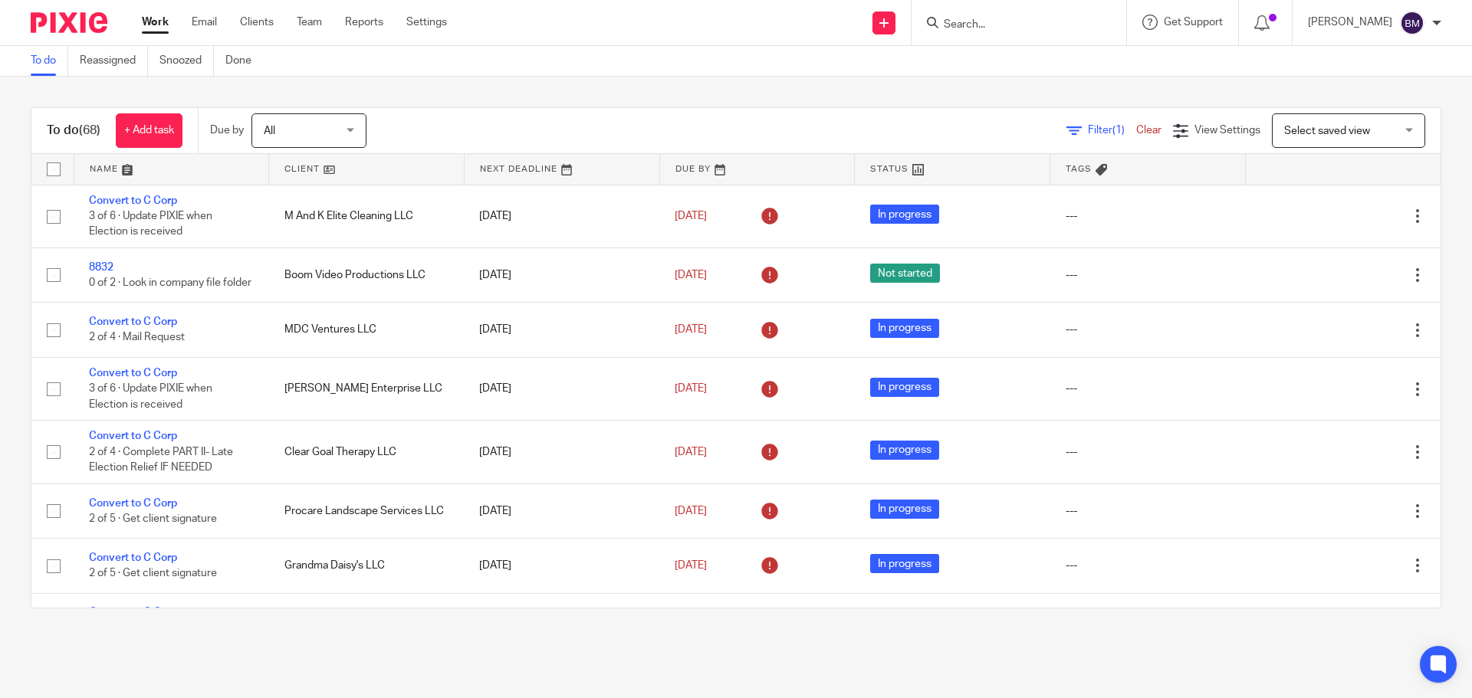  What do you see at coordinates (1327, 131) in the screenshot?
I see `span: Select saved view` at bounding box center [1327, 131].